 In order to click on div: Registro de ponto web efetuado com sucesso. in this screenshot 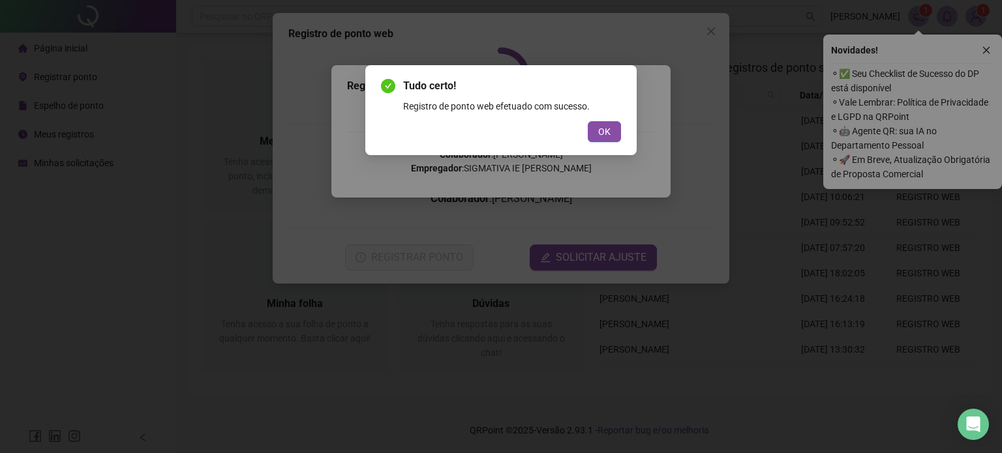, I will do `click(512, 106)`.